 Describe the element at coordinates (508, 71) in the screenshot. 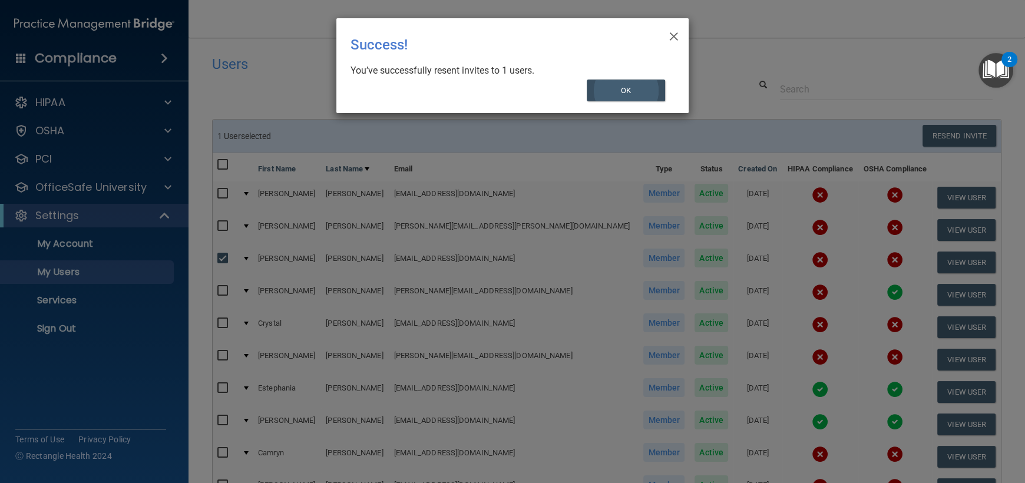

I see `div: You’ve successfully resent invites to 1 users.` at that location.